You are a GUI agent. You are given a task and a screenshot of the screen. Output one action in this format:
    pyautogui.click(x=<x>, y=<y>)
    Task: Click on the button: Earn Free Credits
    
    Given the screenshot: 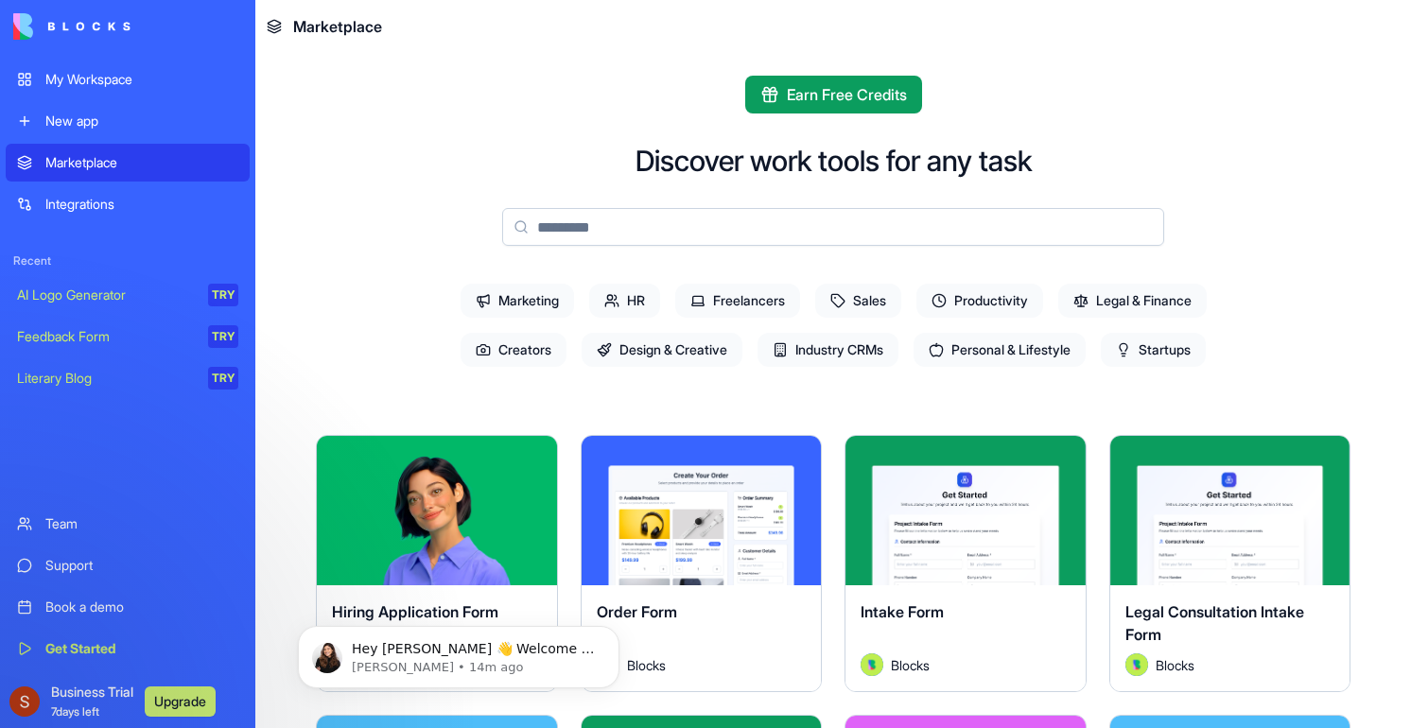 What is the action you would take?
    pyautogui.click(x=833, y=95)
    